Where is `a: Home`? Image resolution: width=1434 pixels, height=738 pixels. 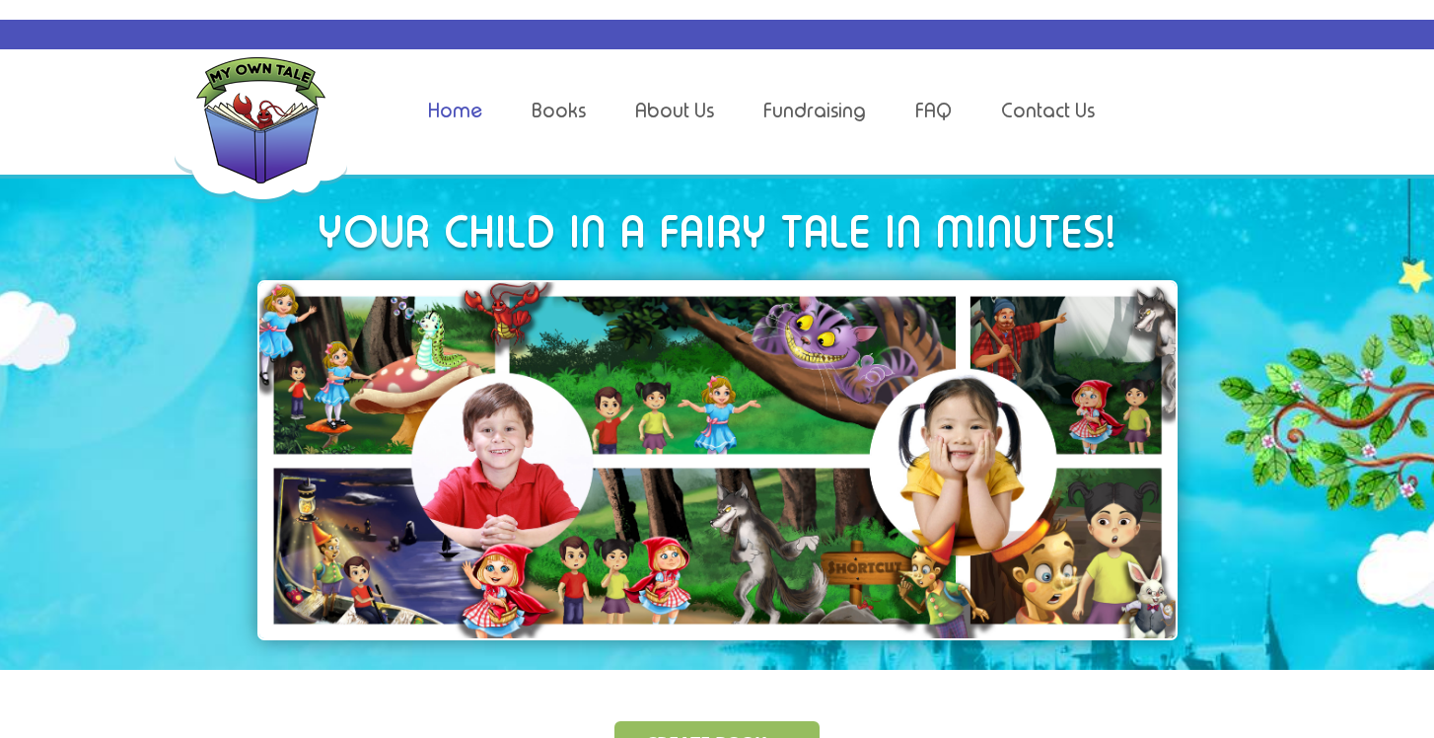
a: Home is located at coordinates (455, 110).